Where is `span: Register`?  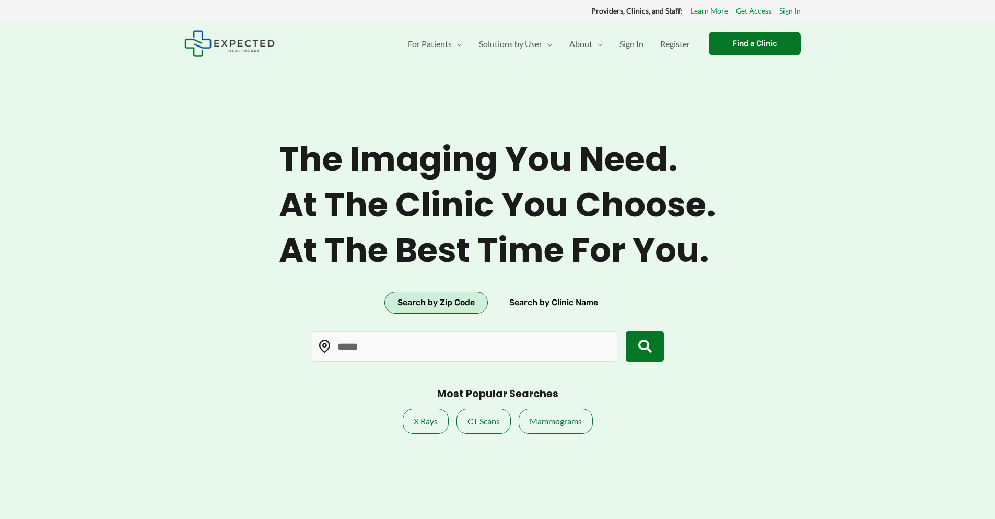
span: Register is located at coordinates (675, 44).